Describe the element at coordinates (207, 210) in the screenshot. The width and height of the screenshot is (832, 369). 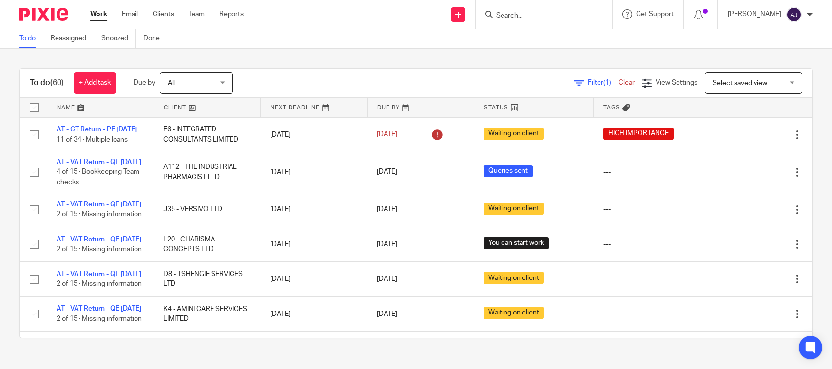
I see `td: J35 - VERSIVO LTD` at that location.